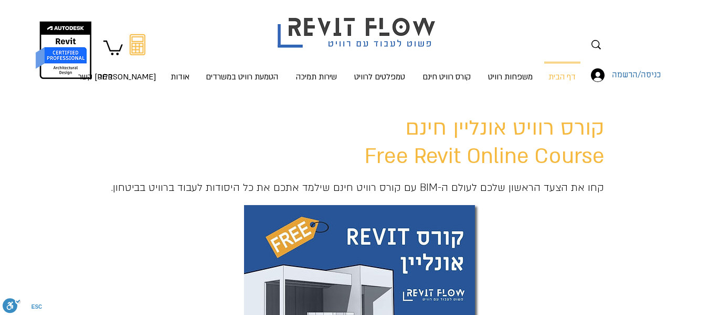  What do you see at coordinates (447, 77) in the screenshot?
I see `p: קורס רוויט חינם` at bounding box center [447, 77].